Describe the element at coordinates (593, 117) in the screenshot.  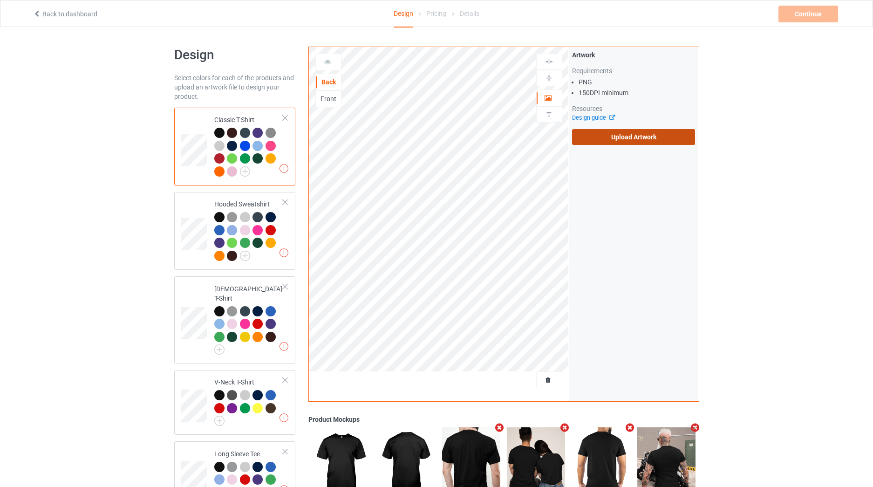
I see `a: Design guide` at that location.